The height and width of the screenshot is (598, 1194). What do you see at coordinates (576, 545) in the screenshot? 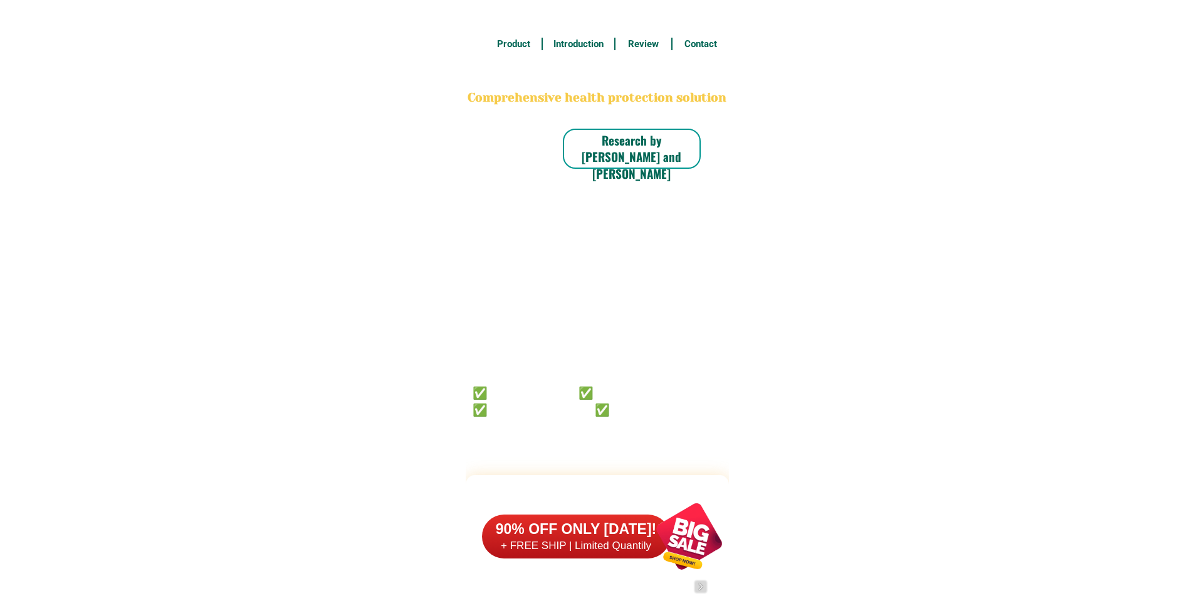
I see `h6: + FREE SHIP | Limited Quantily` at bounding box center [576, 545].